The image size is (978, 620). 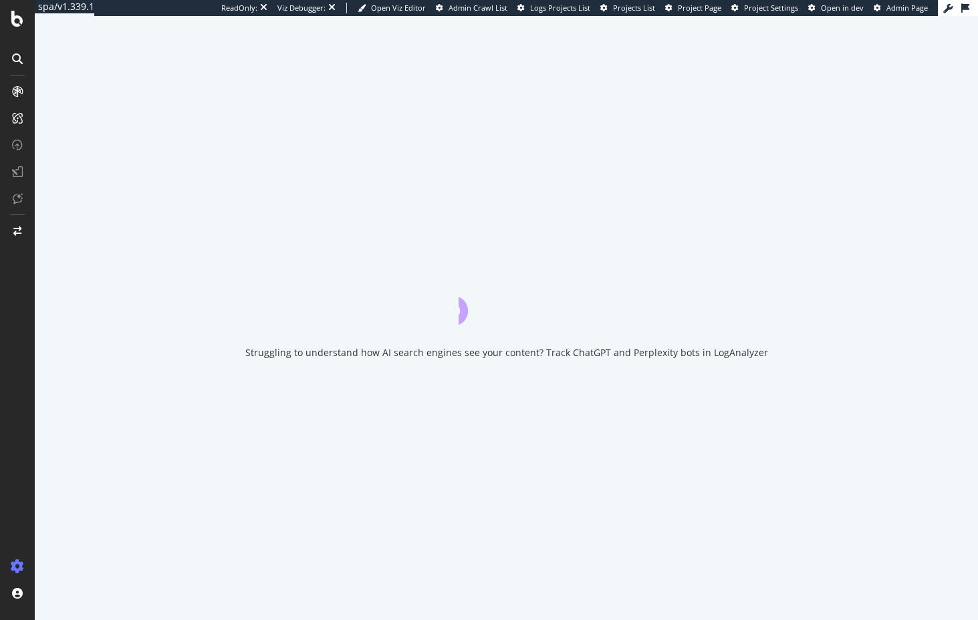 I want to click on a: Project Settings, so click(x=765, y=8).